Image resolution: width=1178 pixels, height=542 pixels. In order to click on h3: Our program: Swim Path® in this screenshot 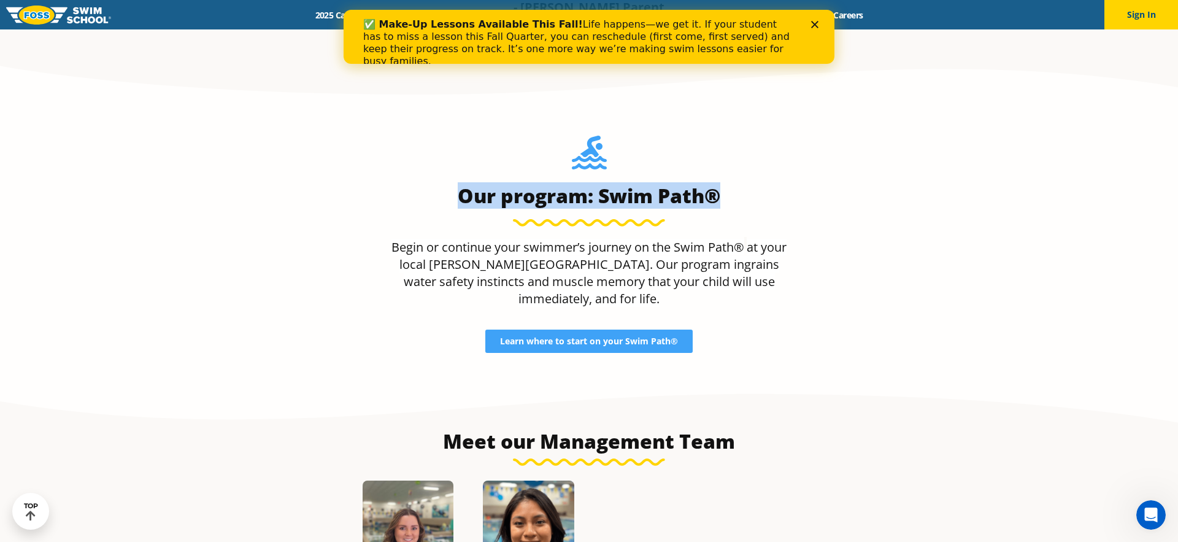, I will do `click(589, 196)`.